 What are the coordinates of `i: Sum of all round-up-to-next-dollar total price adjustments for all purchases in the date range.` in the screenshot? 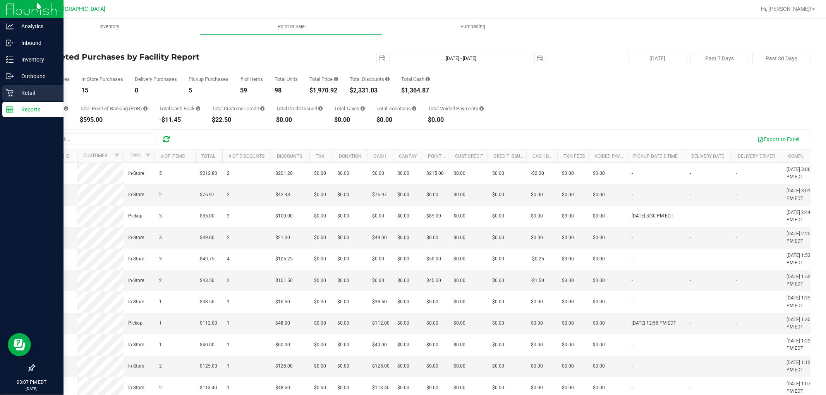 It's located at (414, 108).